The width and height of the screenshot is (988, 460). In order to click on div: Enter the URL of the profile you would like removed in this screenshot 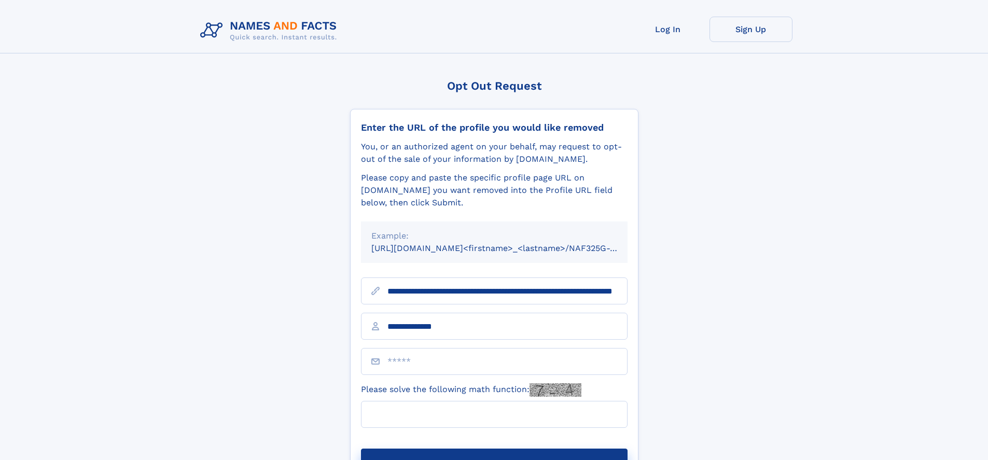, I will do `click(494, 128)`.